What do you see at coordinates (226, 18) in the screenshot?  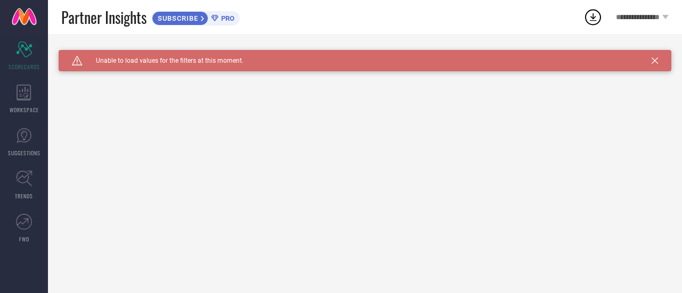 I see `span: PRO` at bounding box center [226, 18].